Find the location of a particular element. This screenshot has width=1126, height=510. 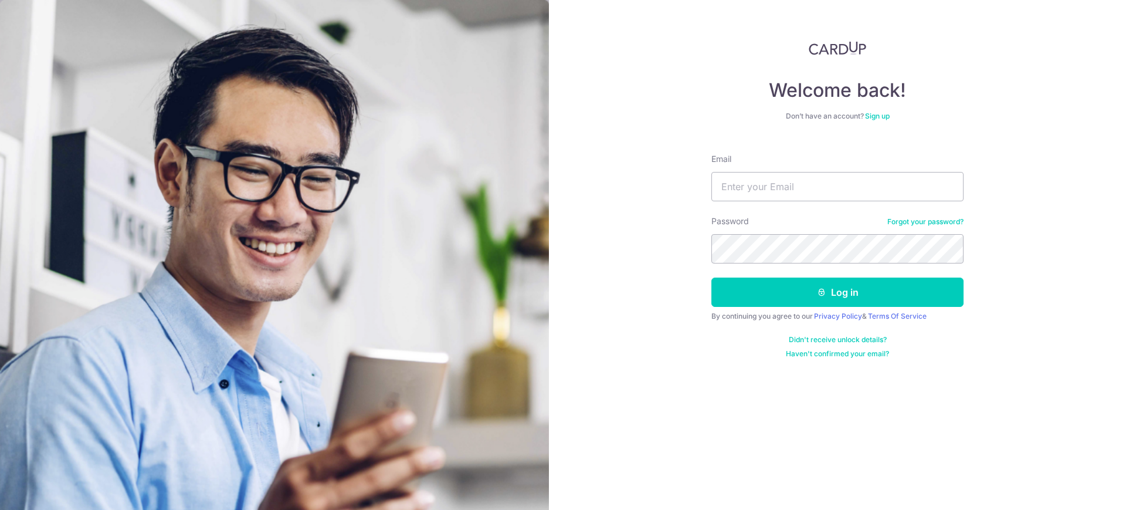

a: Forgot your password? is located at coordinates (925, 222).